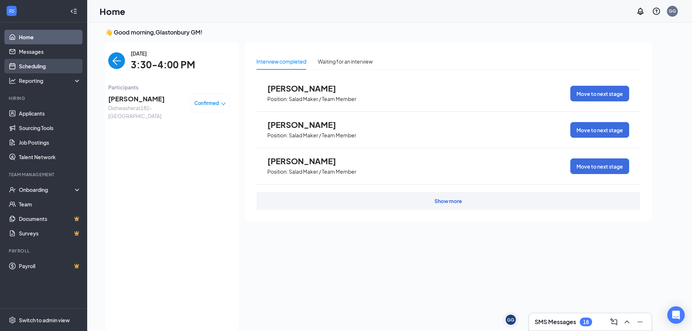  Describe the element at coordinates (50, 219) in the screenshot. I see `a: DocumentsCrown` at that location.